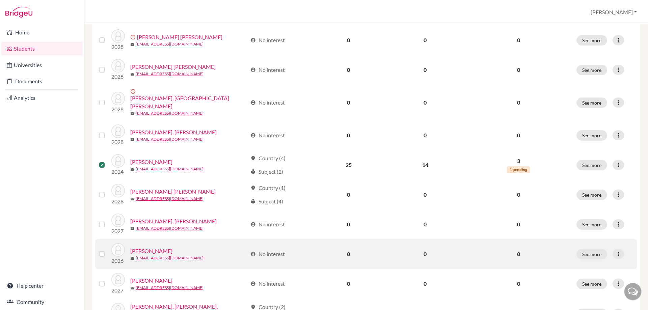 The image size is (648, 310). What do you see at coordinates (42, 286) in the screenshot?
I see `a: Help center` at bounding box center [42, 286].